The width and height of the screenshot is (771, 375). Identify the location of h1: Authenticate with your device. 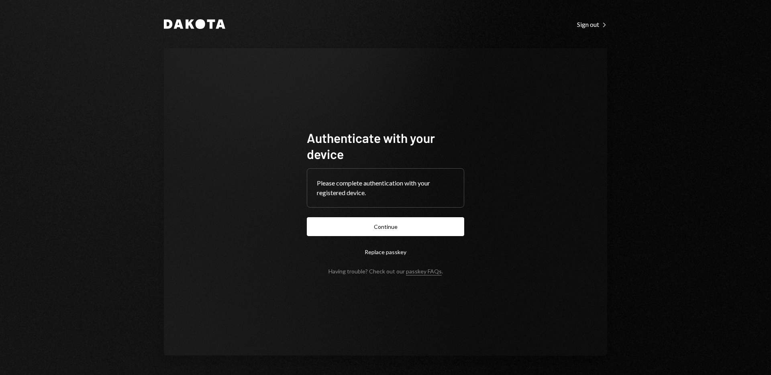
(385, 146).